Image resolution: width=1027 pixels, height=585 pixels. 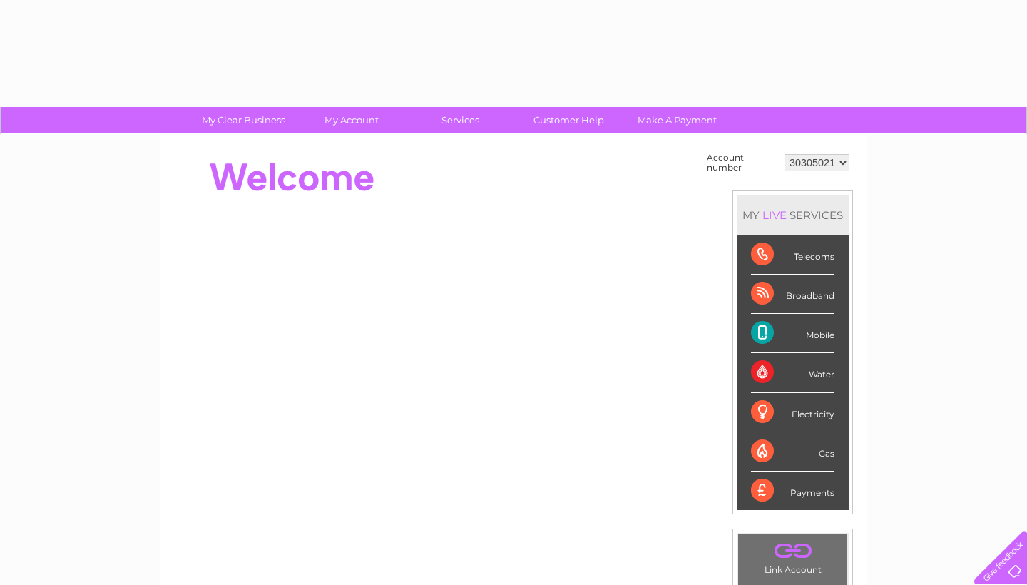 What do you see at coordinates (568, 120) in the screenshot?
I see `a: Customer Help` at bounding box center [568, 120].